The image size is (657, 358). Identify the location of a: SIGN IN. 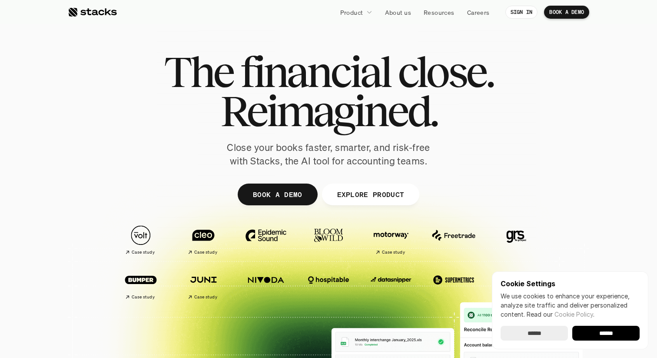
(522, 12).